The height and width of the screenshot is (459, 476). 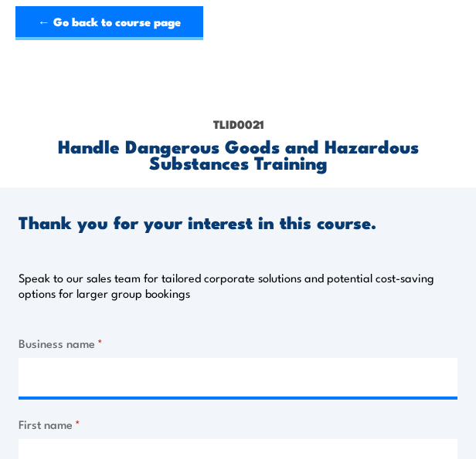 I want to click on h2: Handle Dangerous Goods and Hazardous Substances Training, so click(x=238, y=154).